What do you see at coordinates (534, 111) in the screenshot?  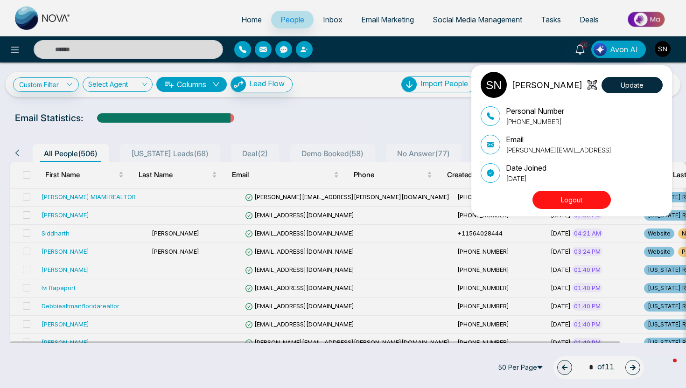 I see `p: Personal Number` at bounding box center [534, 111].